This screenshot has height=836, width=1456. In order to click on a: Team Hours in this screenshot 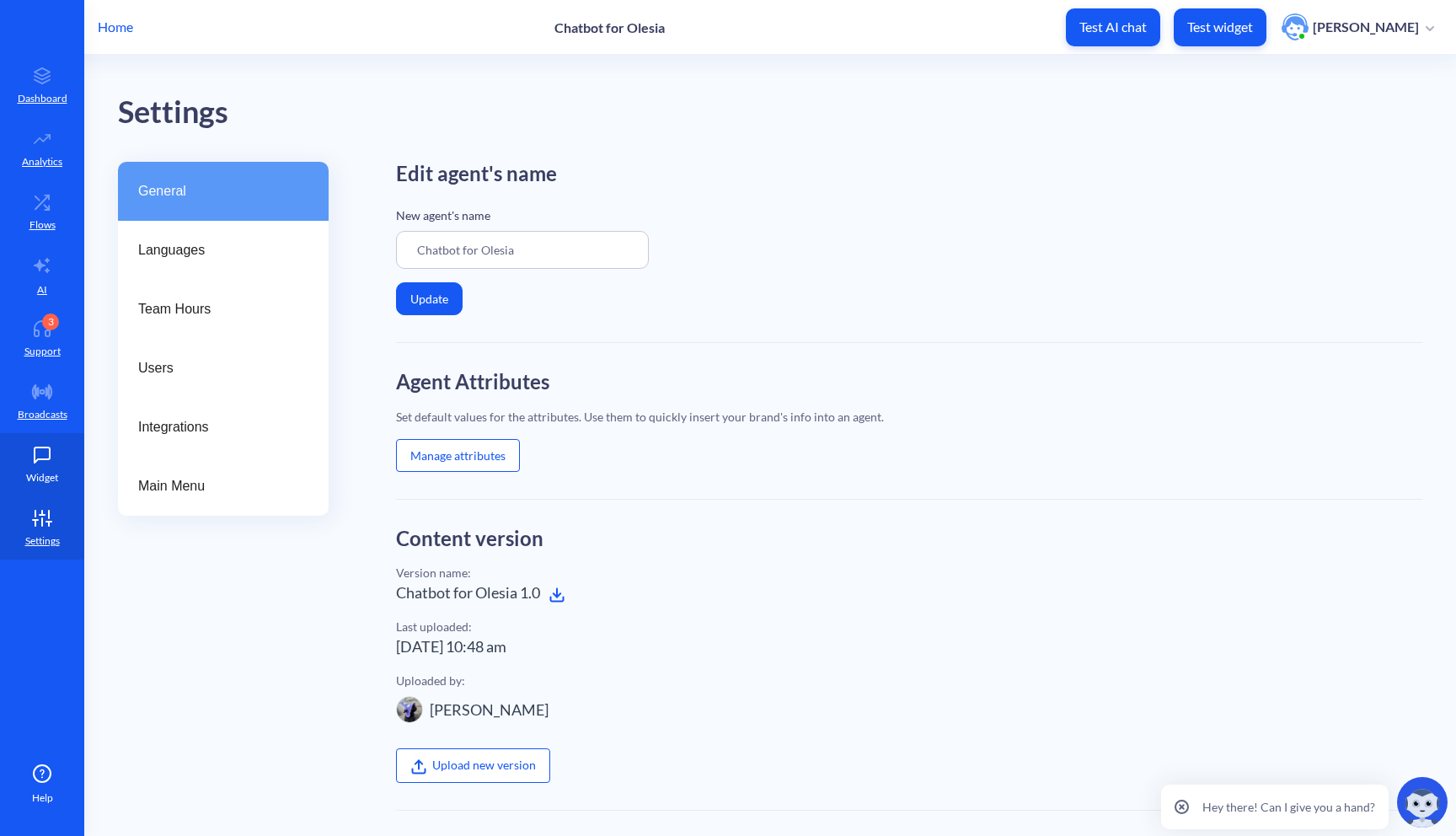, I will do `click(223, 309)`.